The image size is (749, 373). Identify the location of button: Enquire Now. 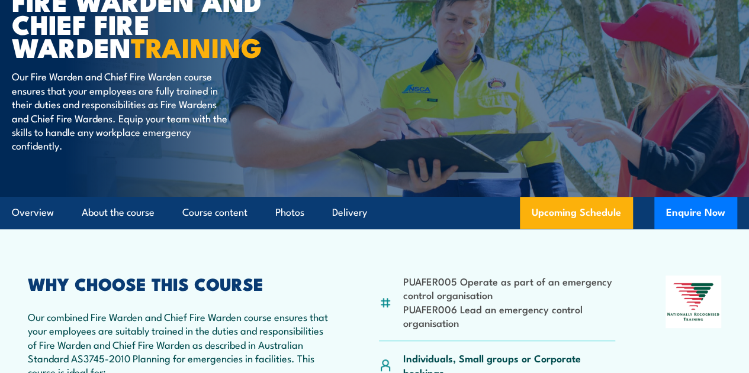
(695, 213).